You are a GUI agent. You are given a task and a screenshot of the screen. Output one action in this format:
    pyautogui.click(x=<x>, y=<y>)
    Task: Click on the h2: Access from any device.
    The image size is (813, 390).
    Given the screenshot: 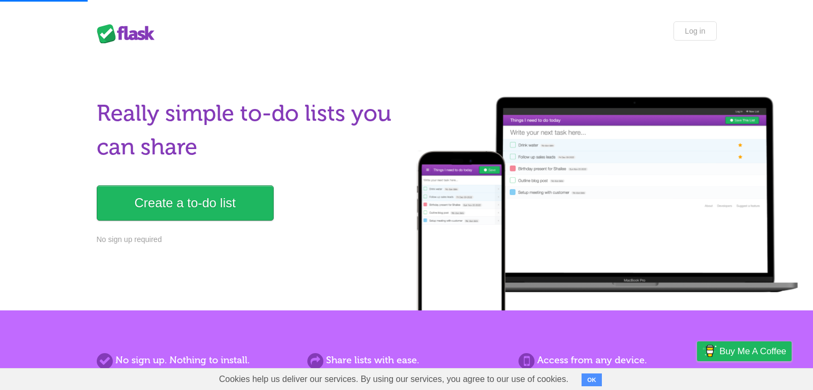 What is the action you would take?
    pyautogui.click(x=618, y=360)
    